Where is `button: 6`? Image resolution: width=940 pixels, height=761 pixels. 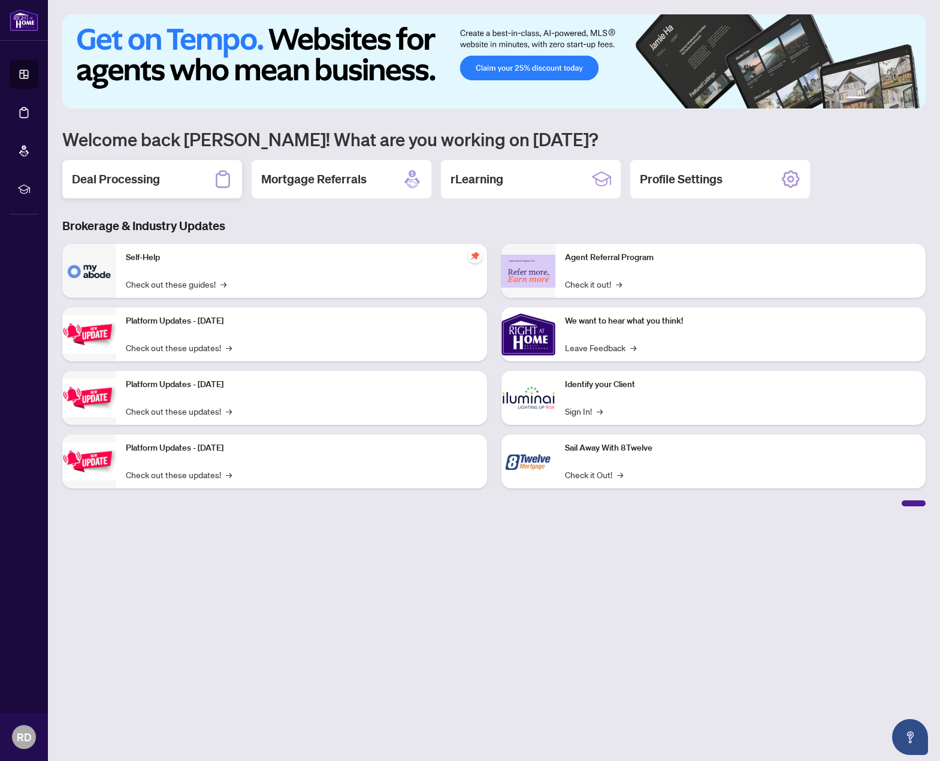 button: 6 is located at coordinates (912, 99).